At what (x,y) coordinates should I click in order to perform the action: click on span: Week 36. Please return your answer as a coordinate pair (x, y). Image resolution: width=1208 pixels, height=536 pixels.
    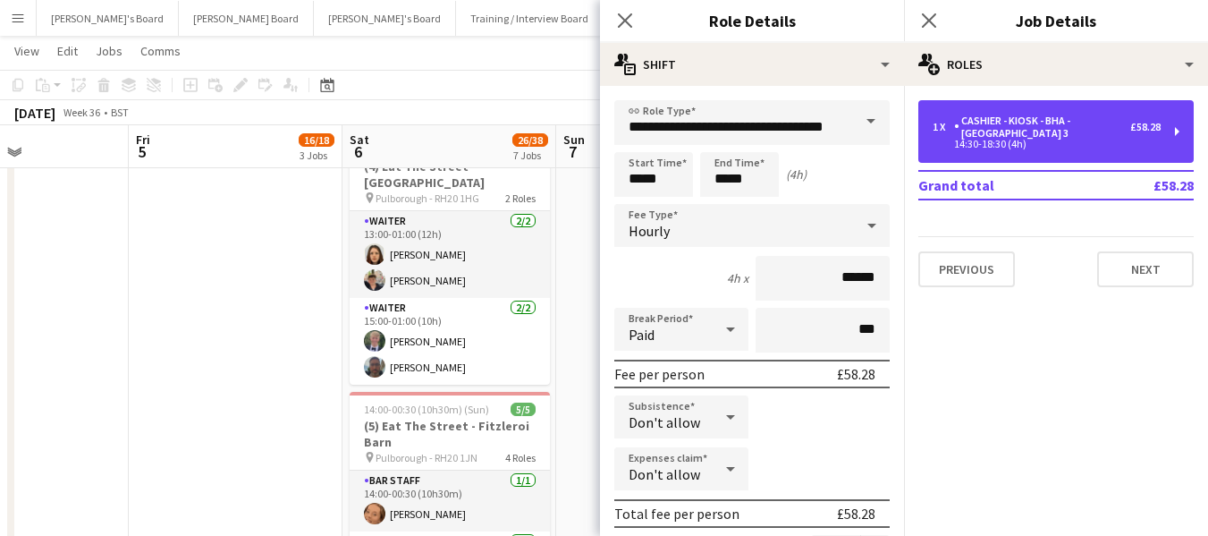
    Looking at the image, I should click on (81, 112).